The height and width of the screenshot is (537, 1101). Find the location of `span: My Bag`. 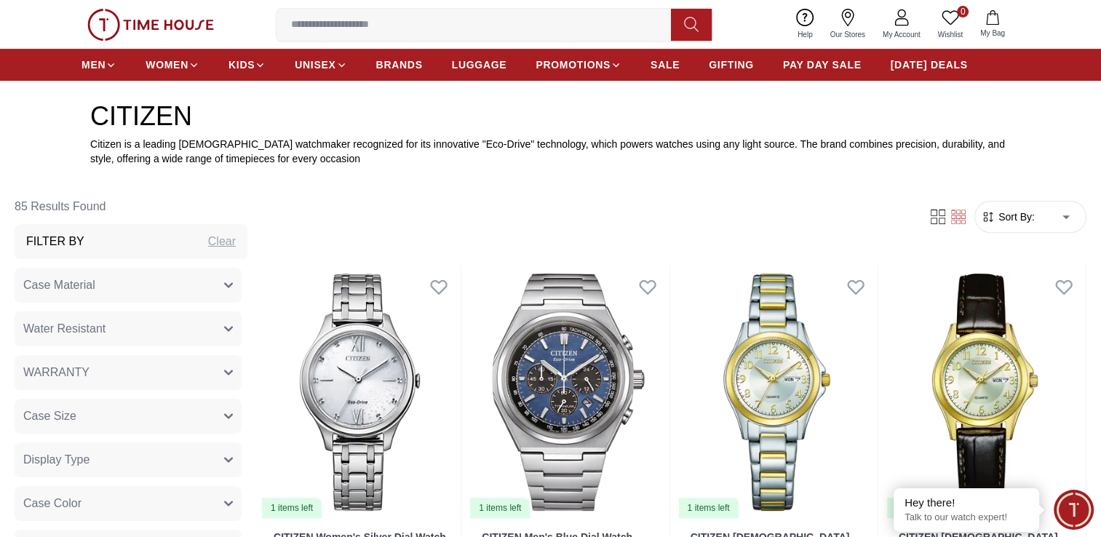

span: My Bag is located at coordinates (992, 33).